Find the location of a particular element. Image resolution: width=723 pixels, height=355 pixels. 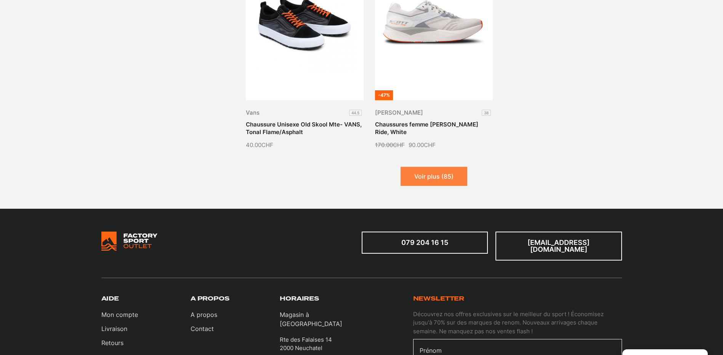

button: Voir plus (85) is located at coordinates (434, 176).